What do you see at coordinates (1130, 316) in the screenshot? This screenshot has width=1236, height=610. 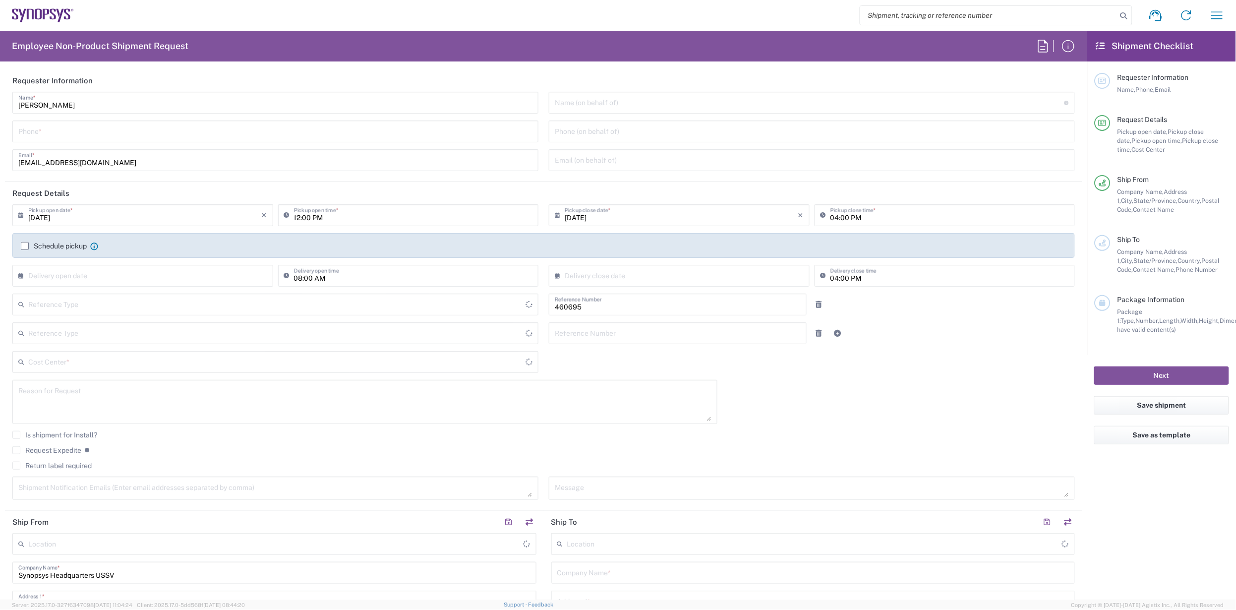 I see `span: Package 1:` at bounding box center [1130, 316].